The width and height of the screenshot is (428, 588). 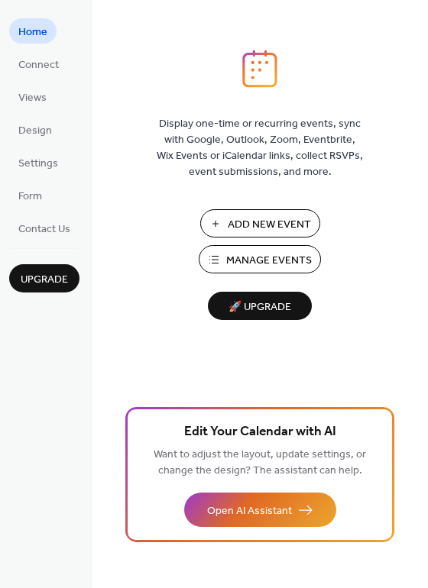 I want to click on span: Want to adjust the layout, update settings, or change the design? The assistant can help., so click(x=260, y=463).